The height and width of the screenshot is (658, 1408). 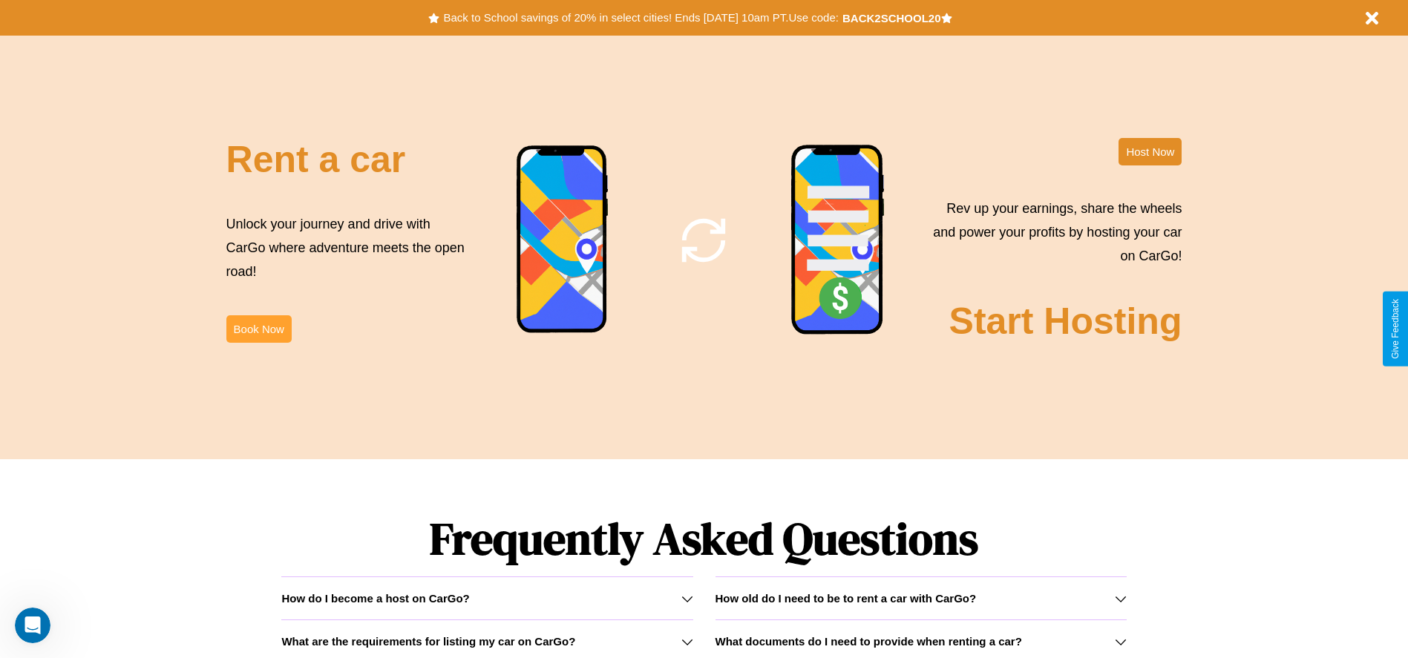 I want to click on p: Rev up your earnings, share the wheels and power your profits by hosting your car on CarGo!, so click(x=1052, y=232).